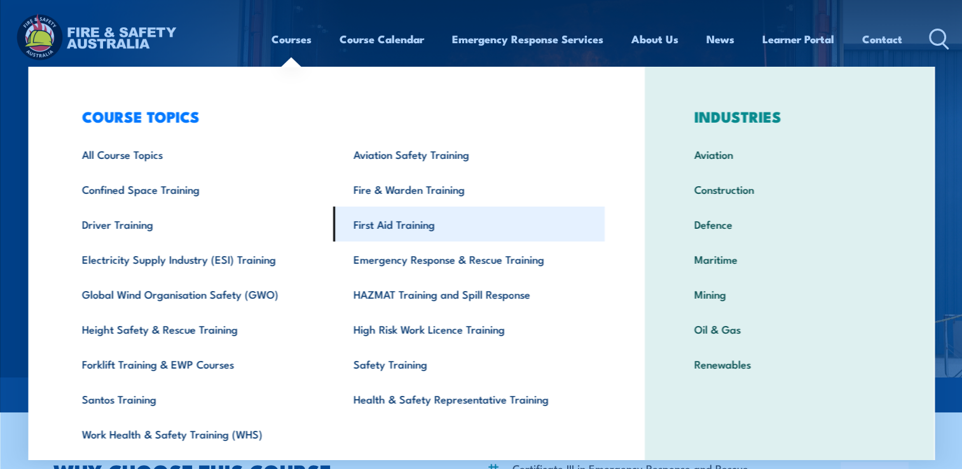 The width and height of the screenshot is (962, 469). What do you see at coordinates (528, 39) in the screenshot?
I see `a: Emergency Response Services` at bounding box center [528, 39].